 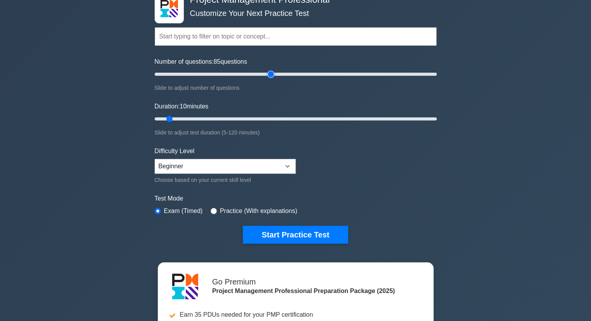 What do you see at coordinates (225, 180) in the screenshot?
I see `div: Choose based on your current skill level` at bounding box center [225, 180].